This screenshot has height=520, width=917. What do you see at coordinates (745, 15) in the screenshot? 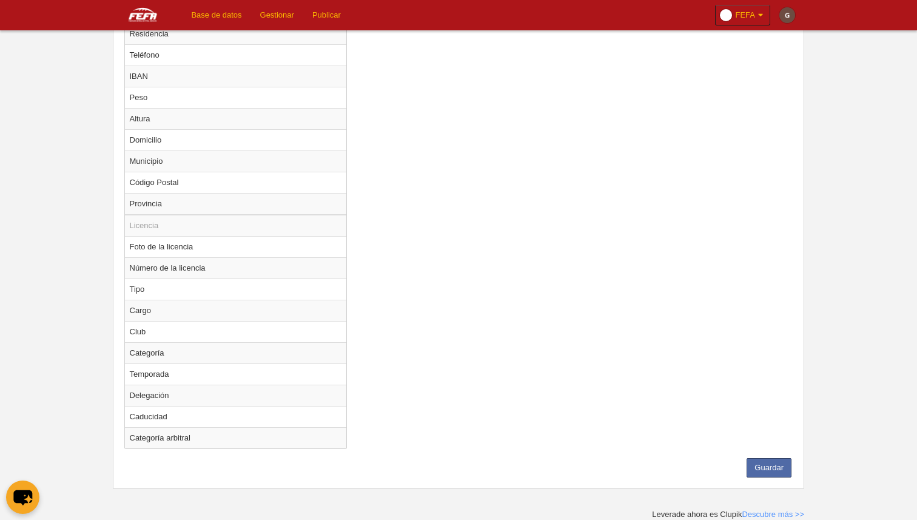
I see `span: FEFA` at bounding box center [745, 15].